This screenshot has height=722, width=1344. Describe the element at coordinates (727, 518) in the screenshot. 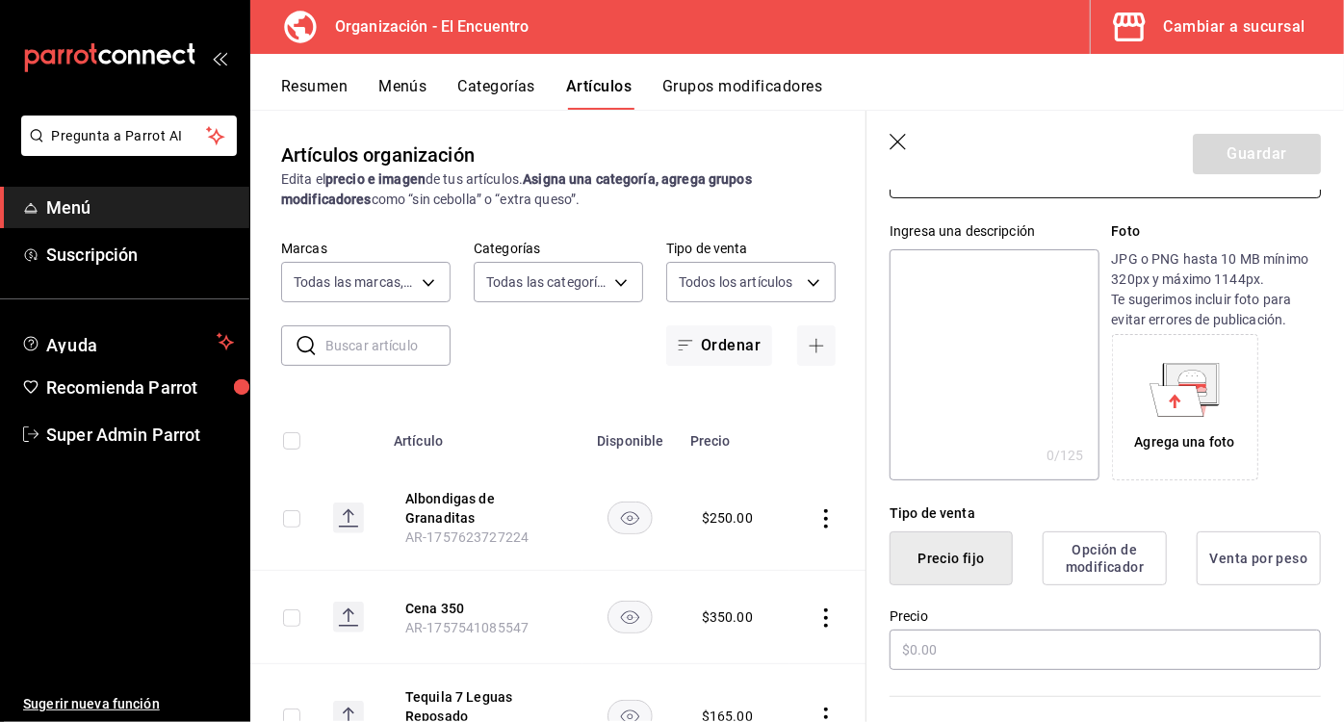

I see `div: $ 250.00` at that location.